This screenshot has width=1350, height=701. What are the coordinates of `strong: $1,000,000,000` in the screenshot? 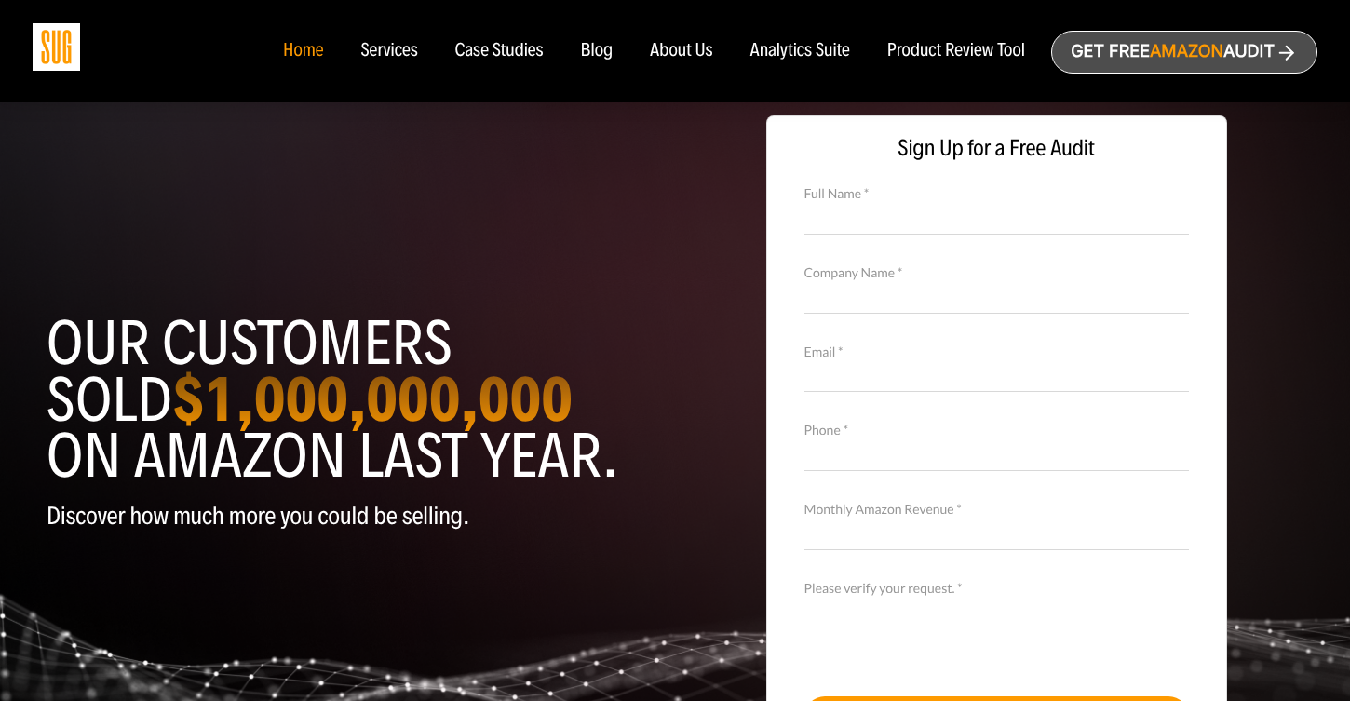 It's located at (372, 399).